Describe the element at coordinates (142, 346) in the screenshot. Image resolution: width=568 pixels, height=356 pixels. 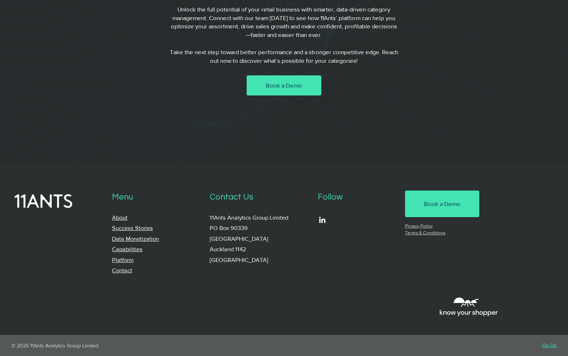
I see `p: © 2025 11Ants Analytics Group Limited.` at that location.